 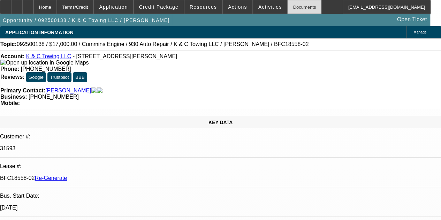 I want to click on span: Activities, so click(x=270, y=7).